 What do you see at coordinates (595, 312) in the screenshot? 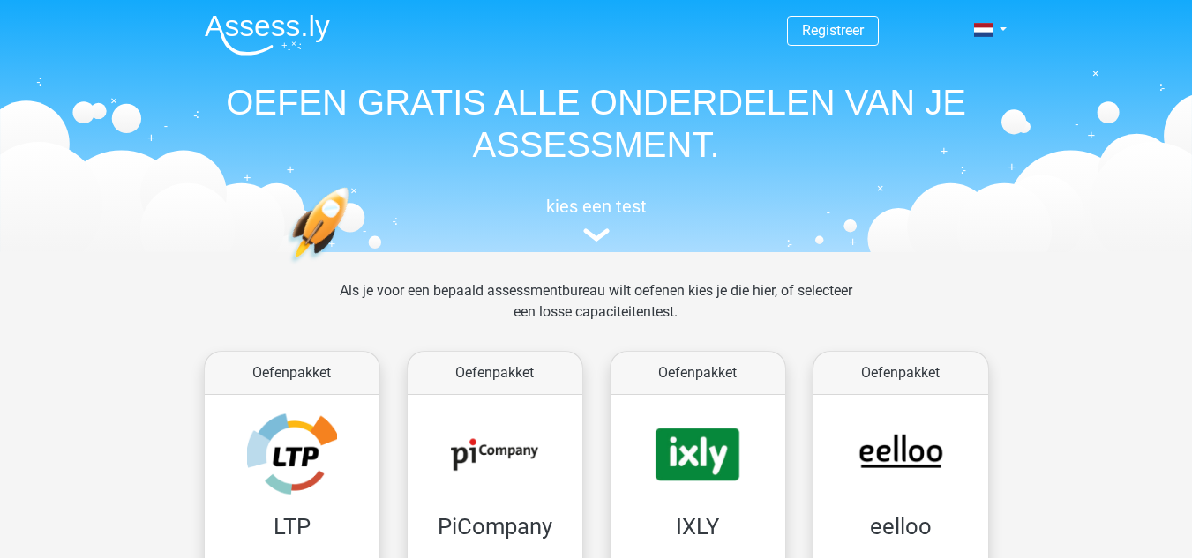
I see `div: Als je voor een bepaald assessmentbureau wilt oefenen kies je die hier, of selecteer een losse ca...` at bounding box center [595, 312].